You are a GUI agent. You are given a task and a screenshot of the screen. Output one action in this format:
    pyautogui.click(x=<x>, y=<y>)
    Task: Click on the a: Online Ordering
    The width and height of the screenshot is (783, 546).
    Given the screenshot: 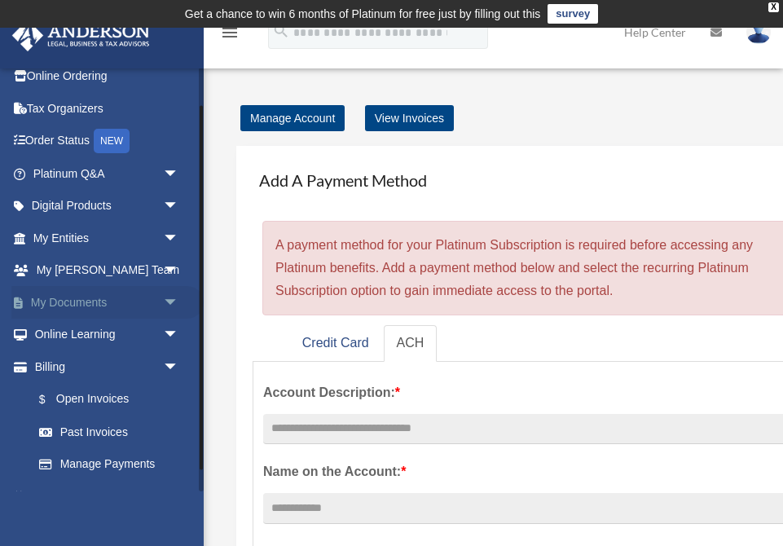 What is the action you would take?
    pyautogui.click(x=107, y=77)
    